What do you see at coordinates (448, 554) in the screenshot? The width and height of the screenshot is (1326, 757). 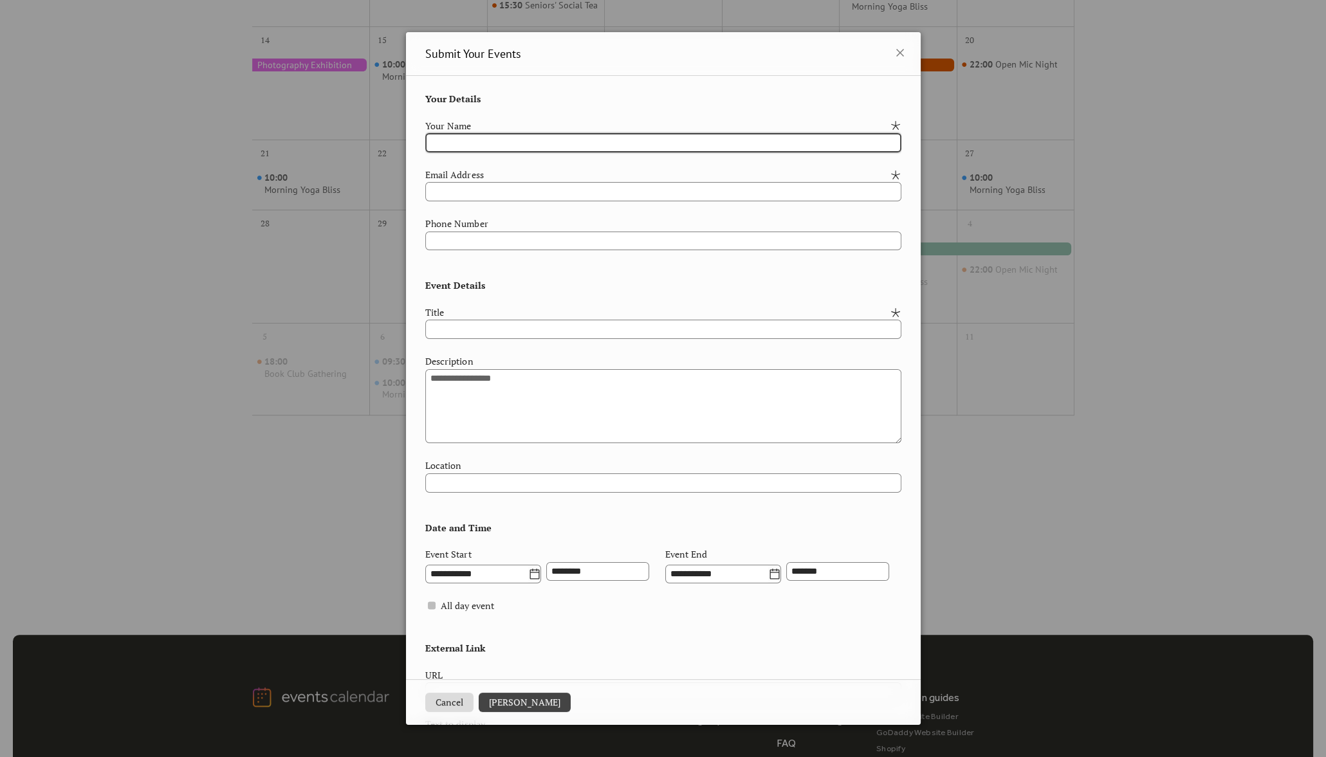 I see `div: Event Start` at bounding box center [448, 554].